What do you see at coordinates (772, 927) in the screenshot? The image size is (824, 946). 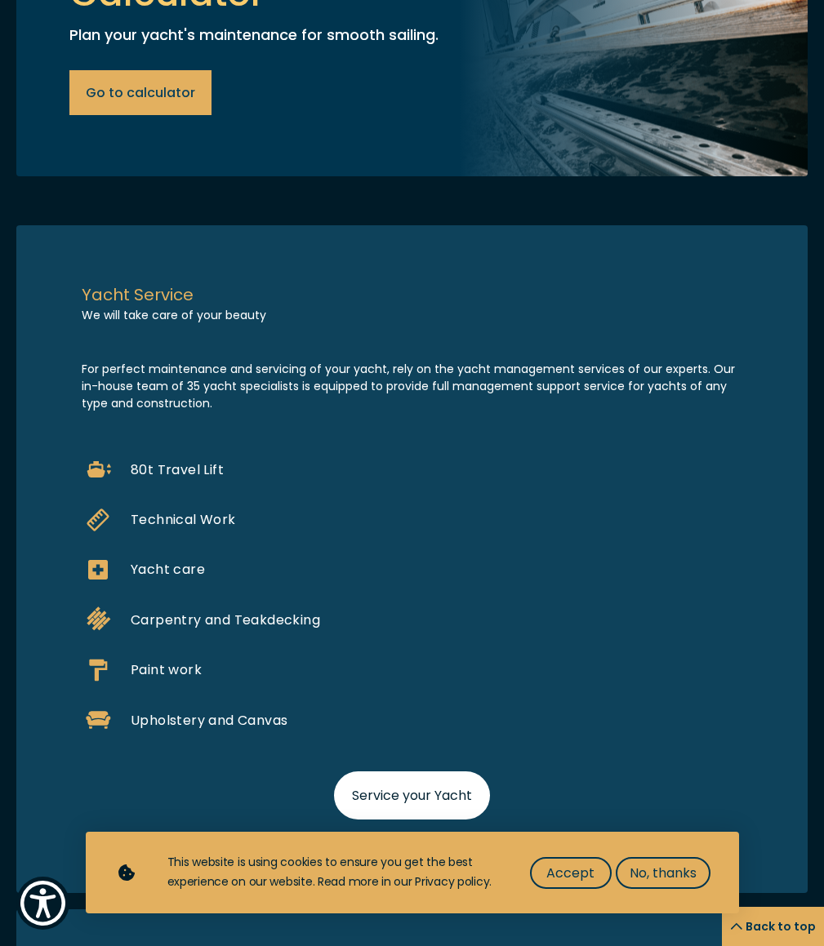 I see `button: Back to top` at bounding box center [772, 927].